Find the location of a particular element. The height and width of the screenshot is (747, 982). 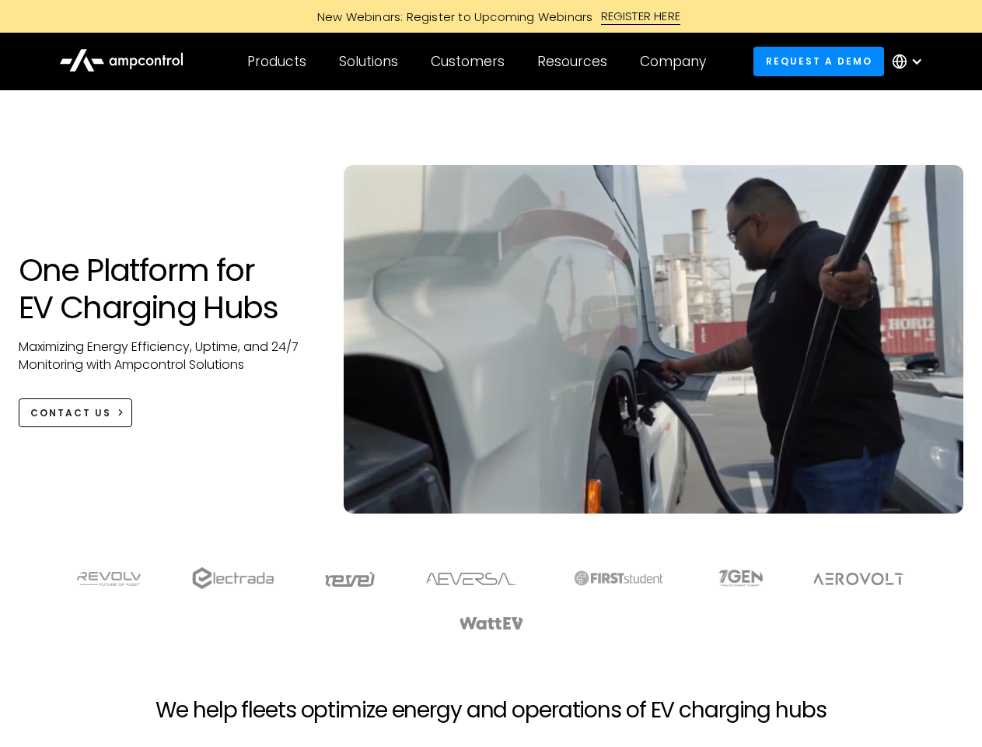

a: Request a demo is located at coordinates (819, 61).